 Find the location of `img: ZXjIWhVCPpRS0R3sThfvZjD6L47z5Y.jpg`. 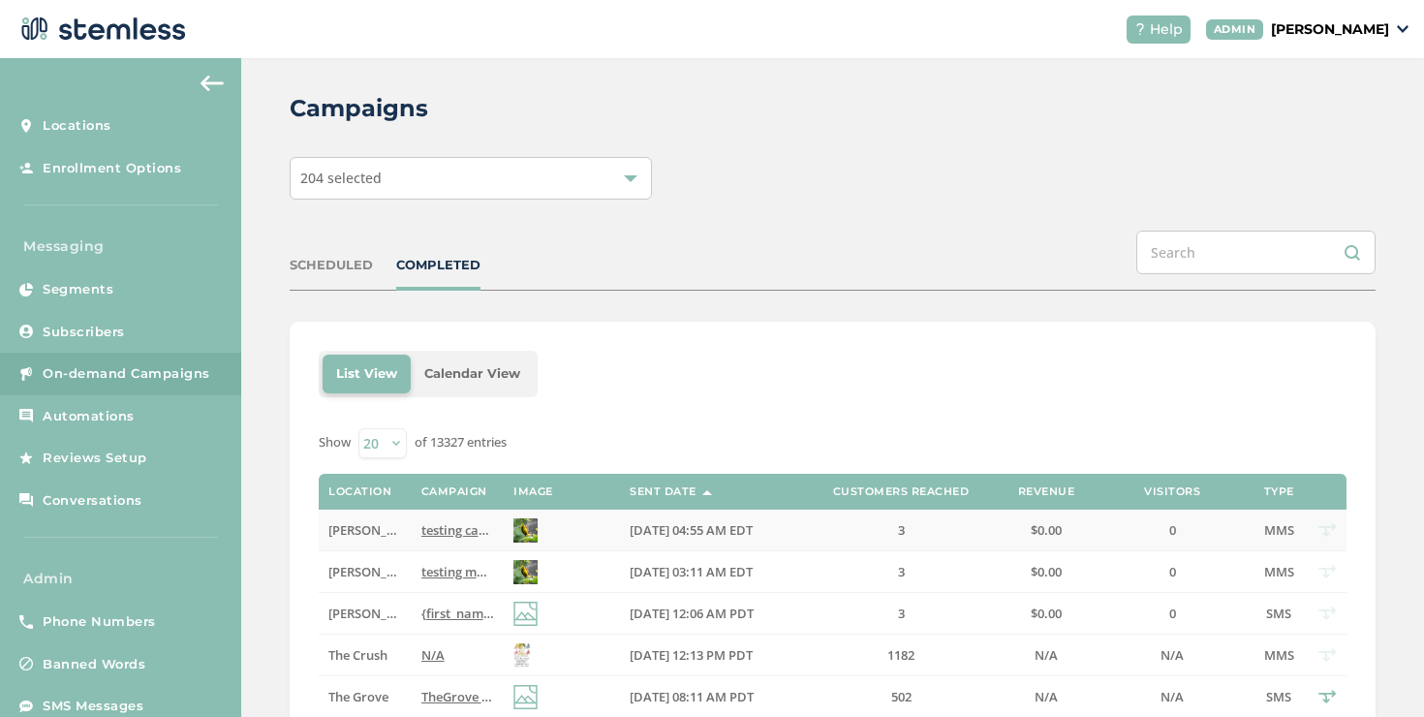

img: ZXjIWhVCPpRS0R3sThfvZjD6L47z5Y.jpg is located at coordinates (525, 530).